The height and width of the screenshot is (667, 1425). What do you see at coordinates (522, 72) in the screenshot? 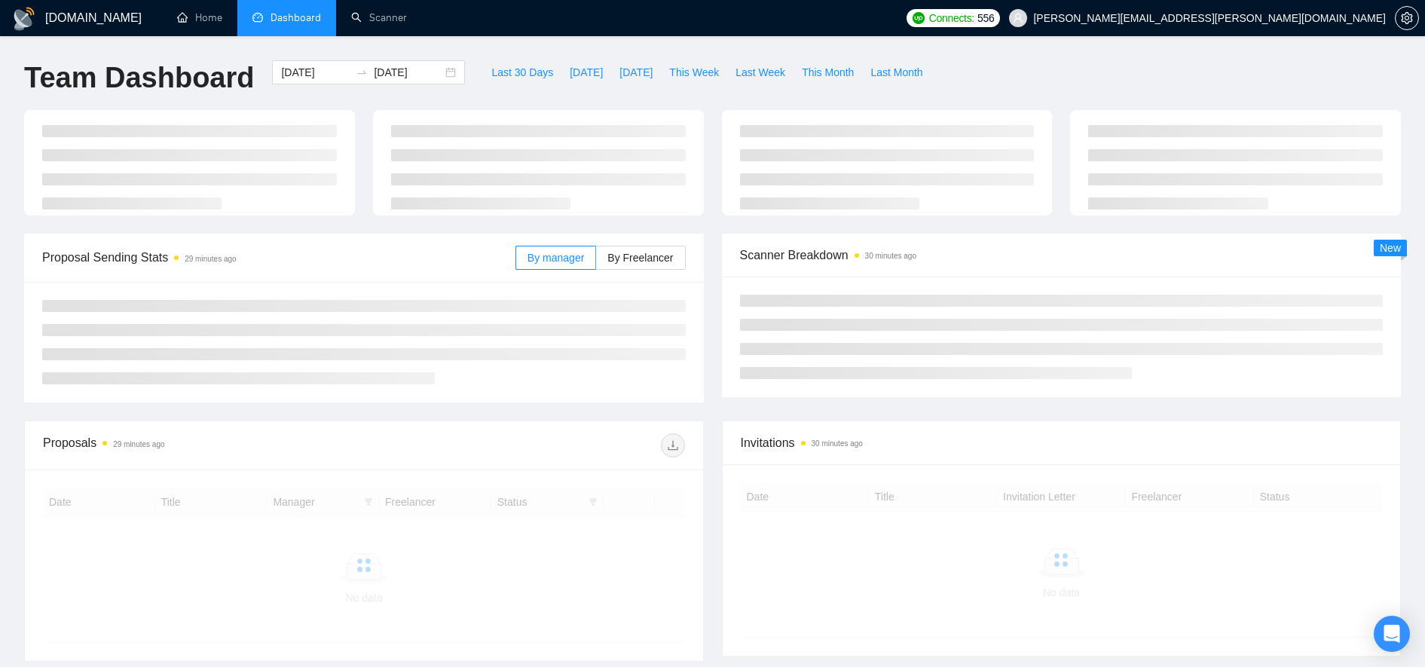
I see `span: Last 30 Days` at bounding box center [522, 72].